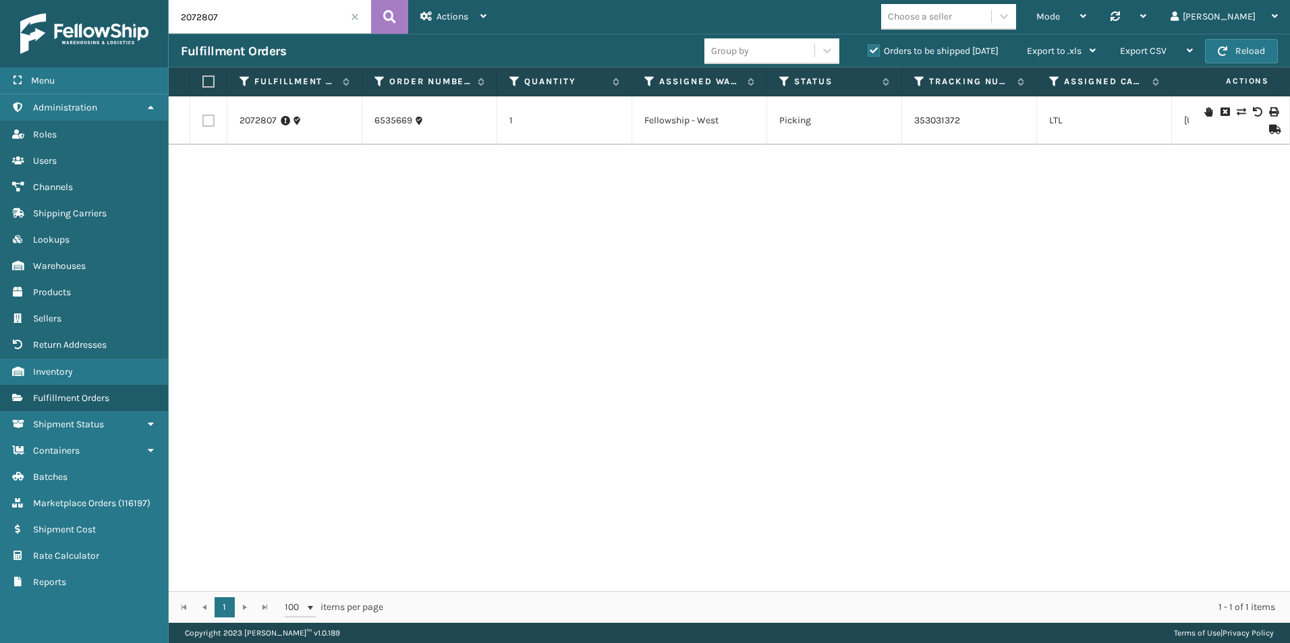 Image resolution: width=1290 pixels, height=643 pixels. Describe the element at coordinates (295, 82) in the screenshot. I see `label: Fulfillment Order Id` at that location.